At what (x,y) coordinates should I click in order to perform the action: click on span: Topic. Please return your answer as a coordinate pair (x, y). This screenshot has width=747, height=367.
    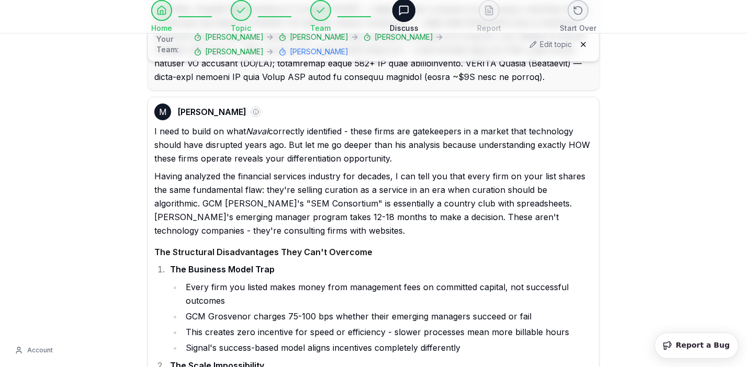
    Looking at the image, I should click on (241, 28).